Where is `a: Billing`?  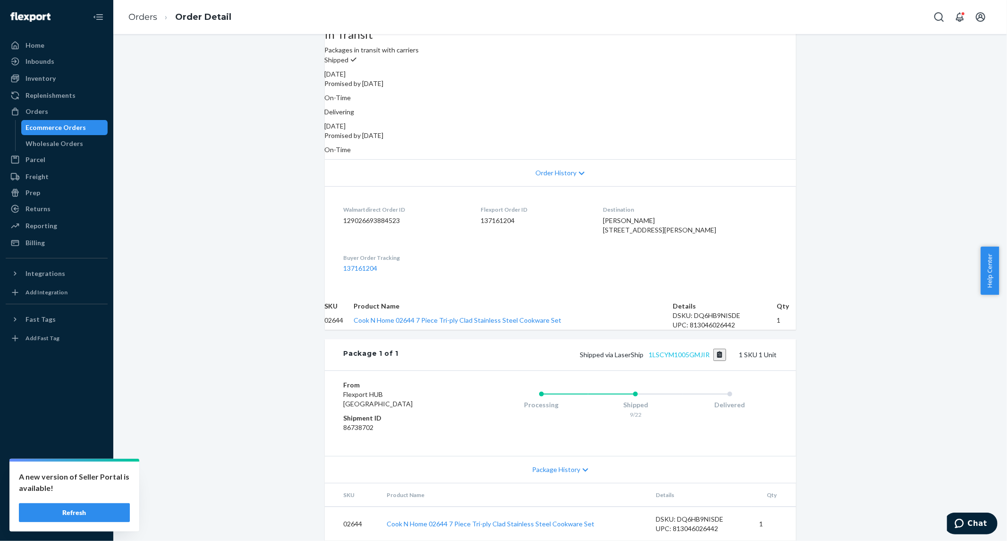
a: Billing is located at coordinates (57, 243).